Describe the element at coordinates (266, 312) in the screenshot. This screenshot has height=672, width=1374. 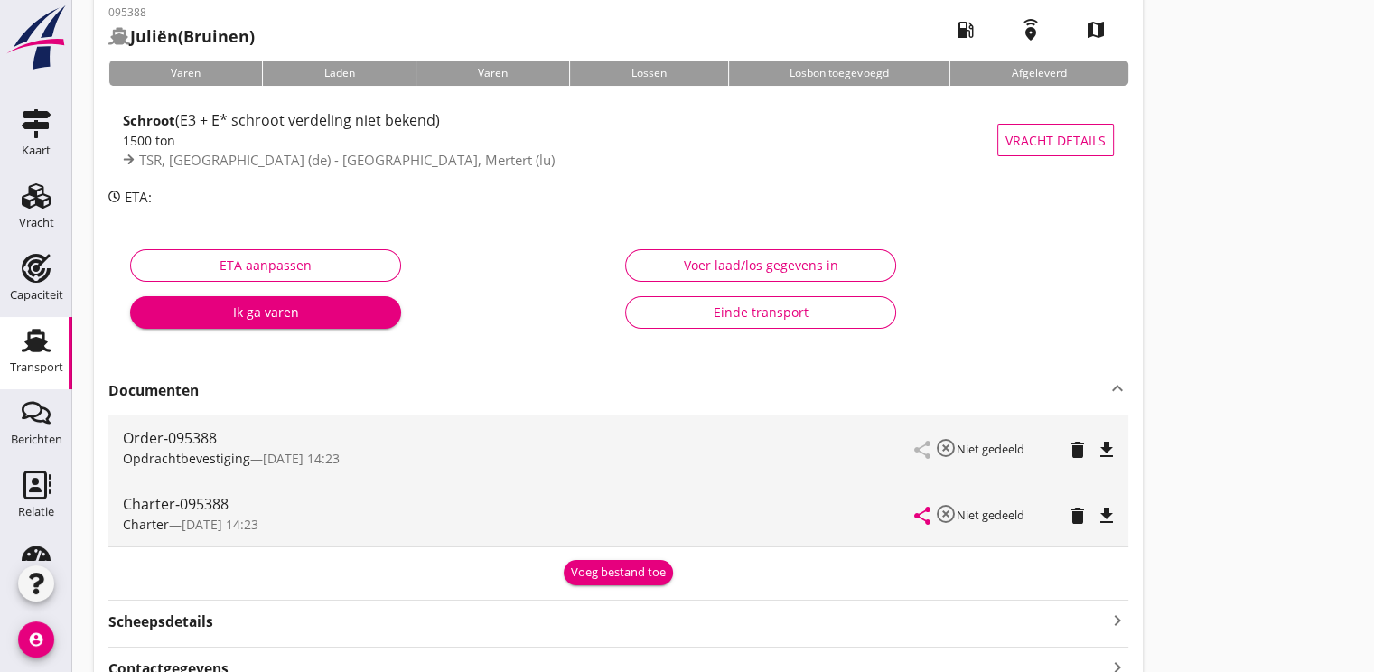
I see `div: Ik ga varen` at that location.